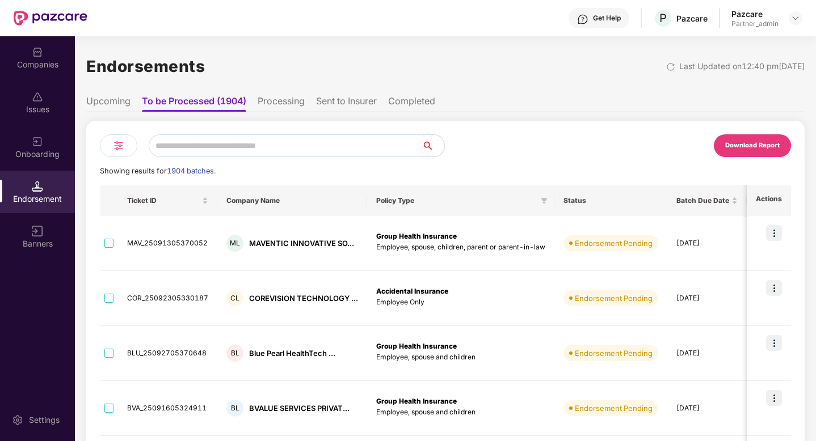 The width and height of the screenshot is (816, 441). Describe the element at coordinates (44, 420) in the screenshot. I see `div: Settings` at that location.